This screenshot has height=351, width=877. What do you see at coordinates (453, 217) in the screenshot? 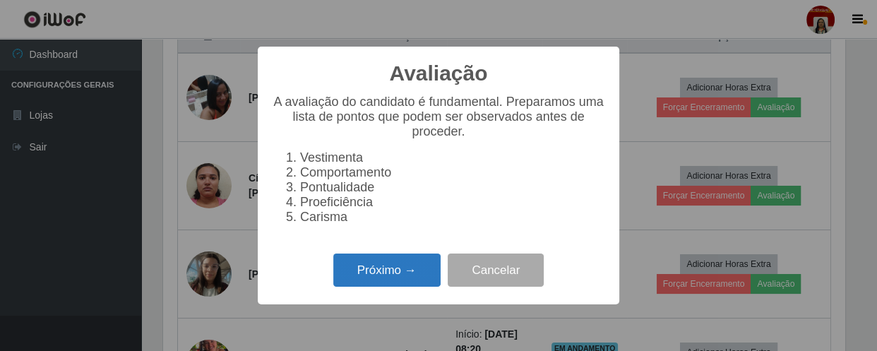
I see `li: Carisma` at bounding box center [453, 217].